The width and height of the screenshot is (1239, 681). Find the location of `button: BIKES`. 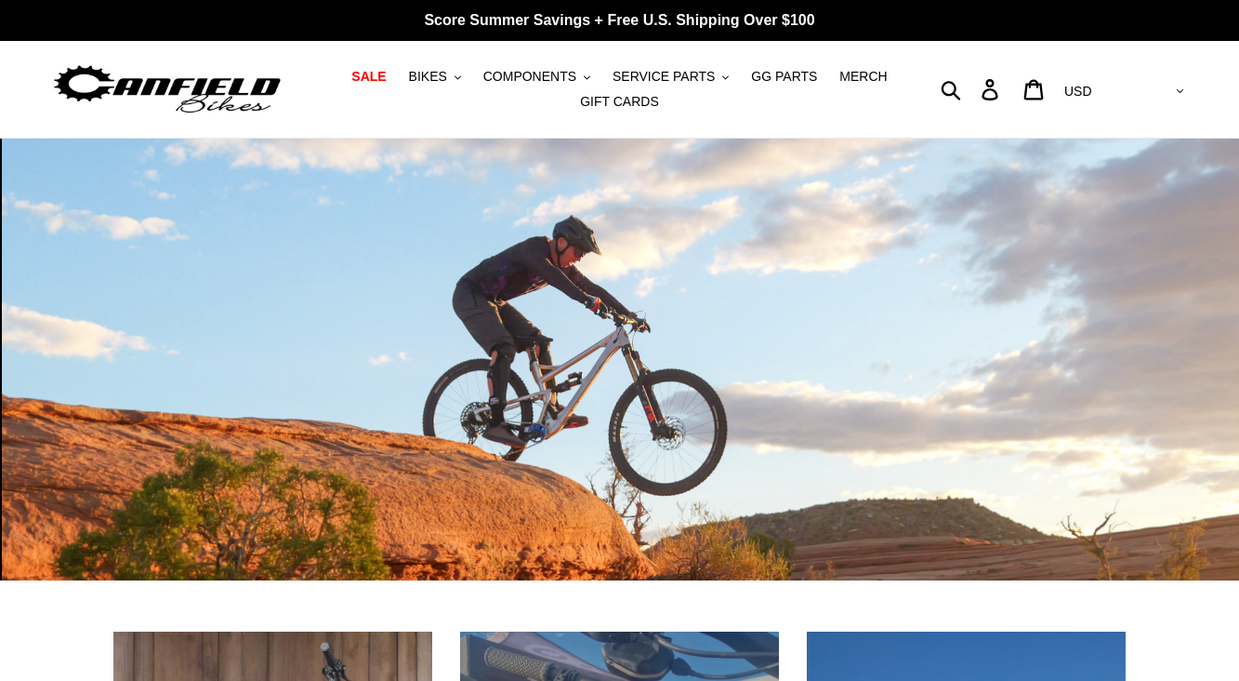

button: BIKES is located at coordinates (435, 76).